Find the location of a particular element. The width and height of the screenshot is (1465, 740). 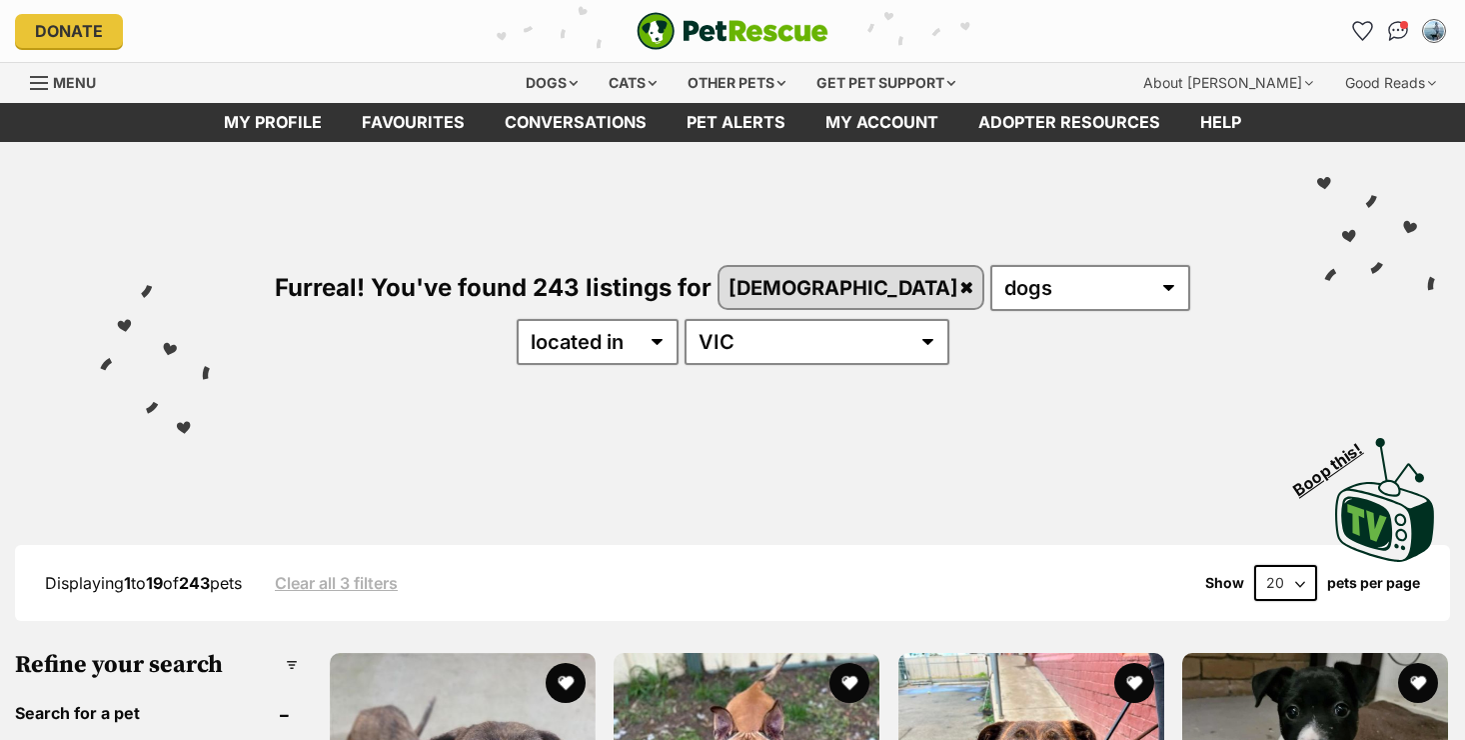

a: Help is located at coordinates (1220, 122).